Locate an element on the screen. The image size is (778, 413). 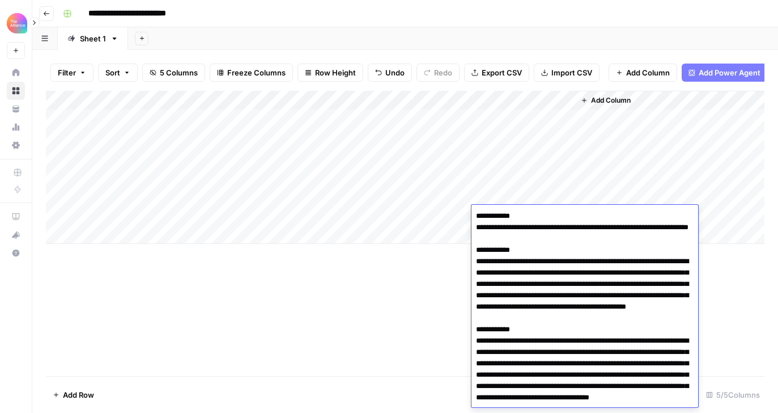
button: Add Row is located at coordinates (73, 395).